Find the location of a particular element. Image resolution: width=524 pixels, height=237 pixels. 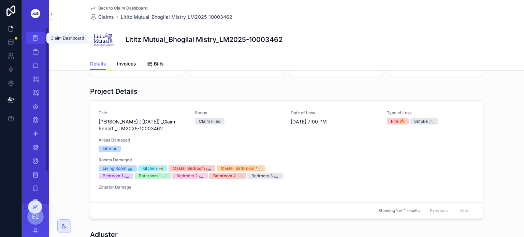

span: Claims is located at coordinates (106, 17).